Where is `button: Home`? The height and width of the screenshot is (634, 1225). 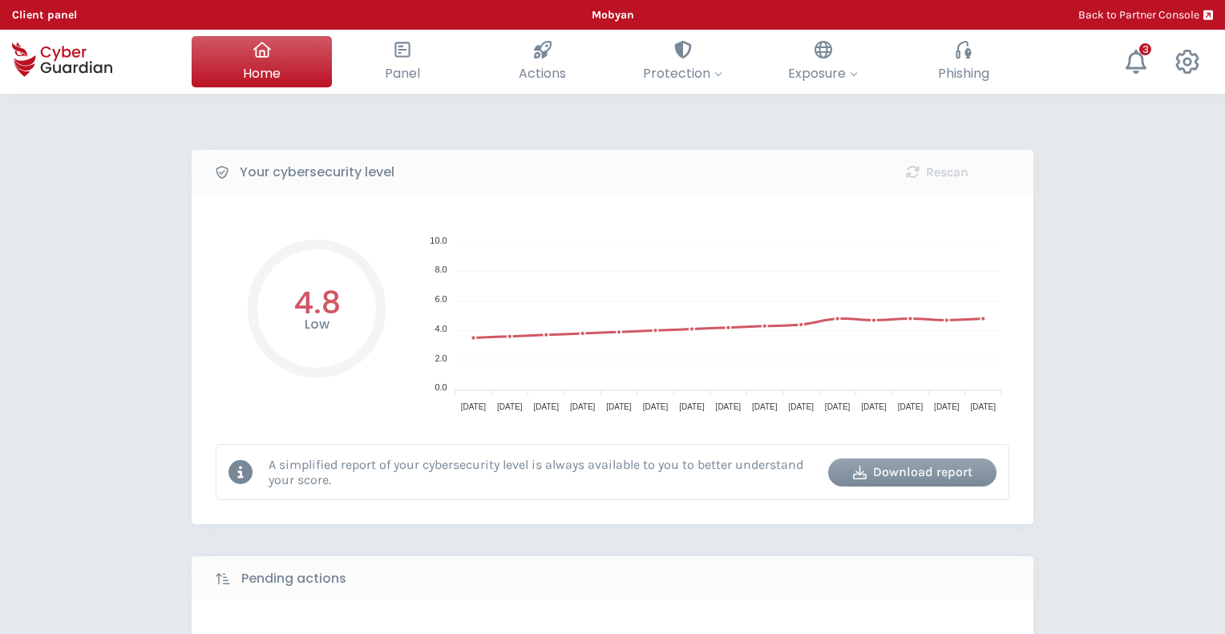
button: Home is located at coordinates (261, 62).